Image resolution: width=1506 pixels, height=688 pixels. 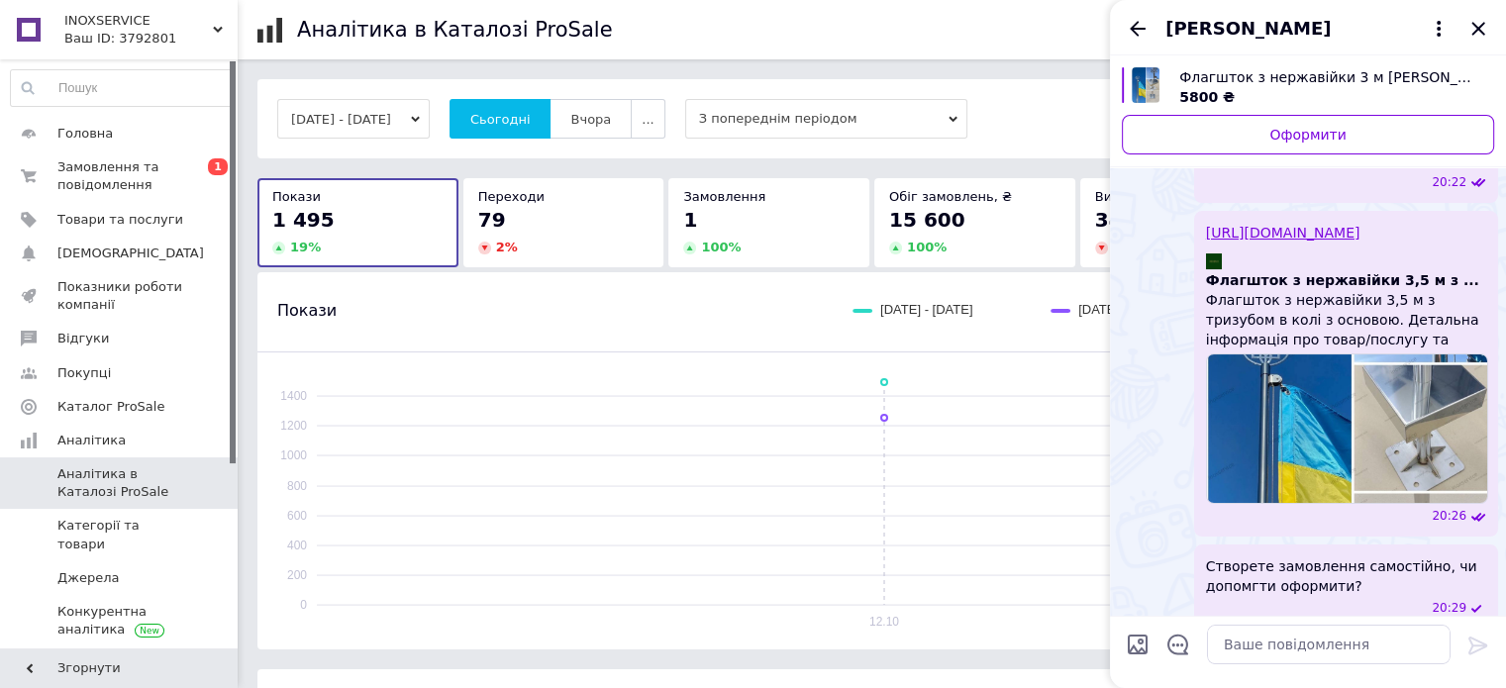 I want to click on span: Покупці, so click(x=84, y=373).